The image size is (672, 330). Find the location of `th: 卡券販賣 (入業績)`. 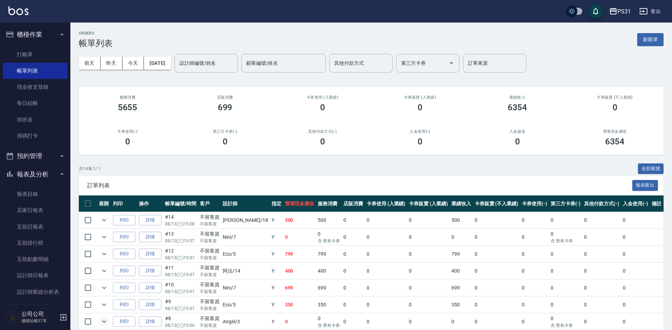

th: 卡券販賣 (入業績) is located at coordinates (428, 203).